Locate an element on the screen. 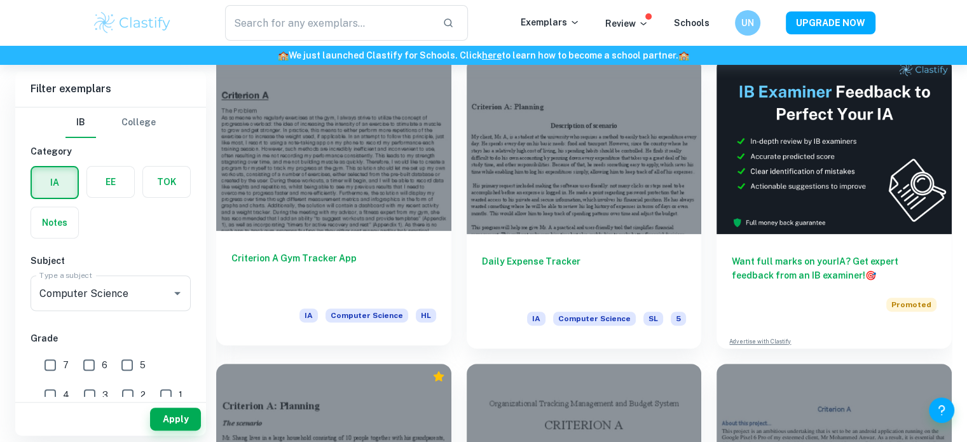 The width and height of the screenshot is (967, 442). img: Clastify logo is located at coordinates (132, 23).